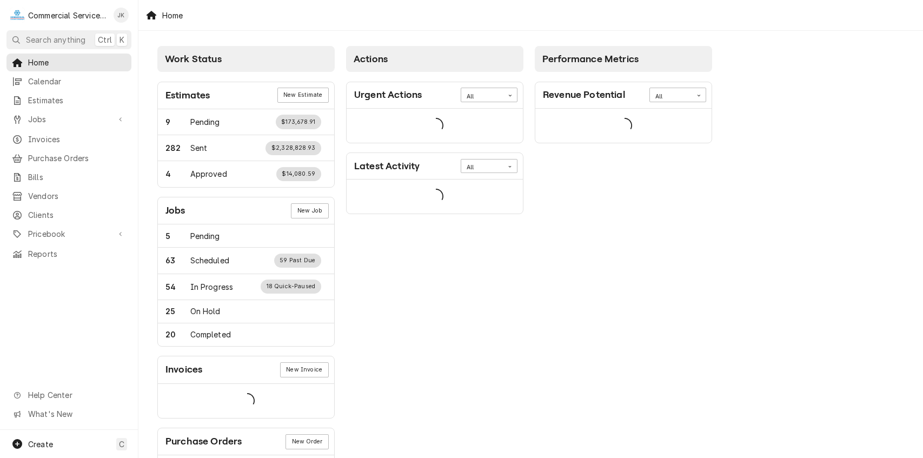  What do you see at coordinates (69, 39) in the screenshot?
I see `button: Search anythingCtrlK` at bounding box center [69, 39].